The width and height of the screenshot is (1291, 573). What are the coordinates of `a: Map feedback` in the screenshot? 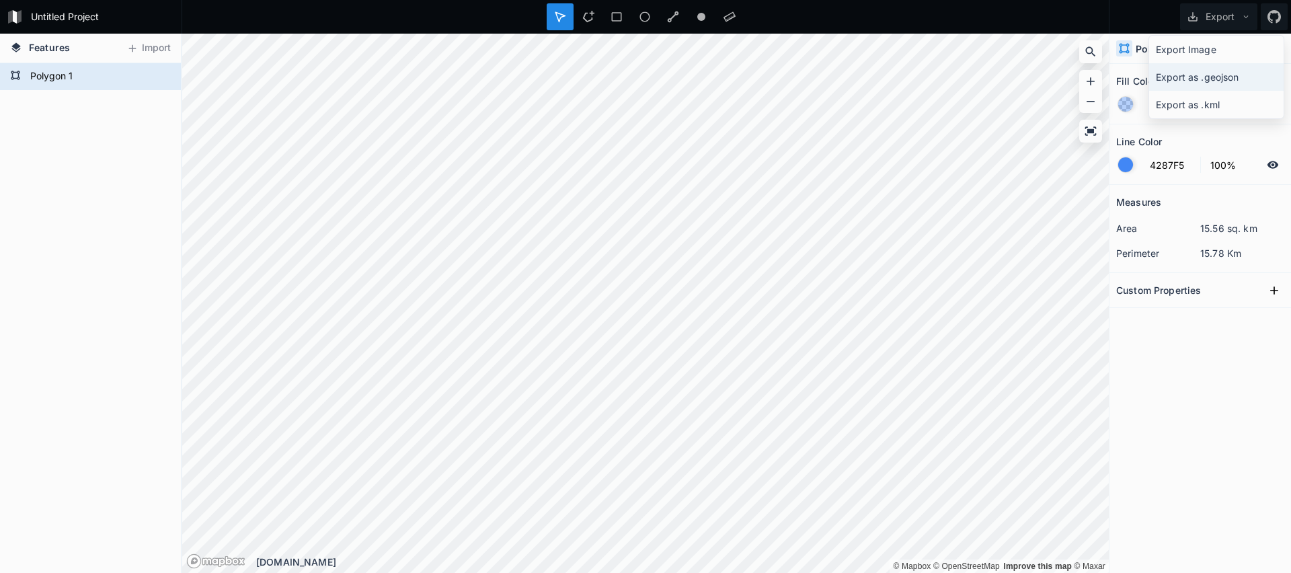 It's located at (1037, 566).